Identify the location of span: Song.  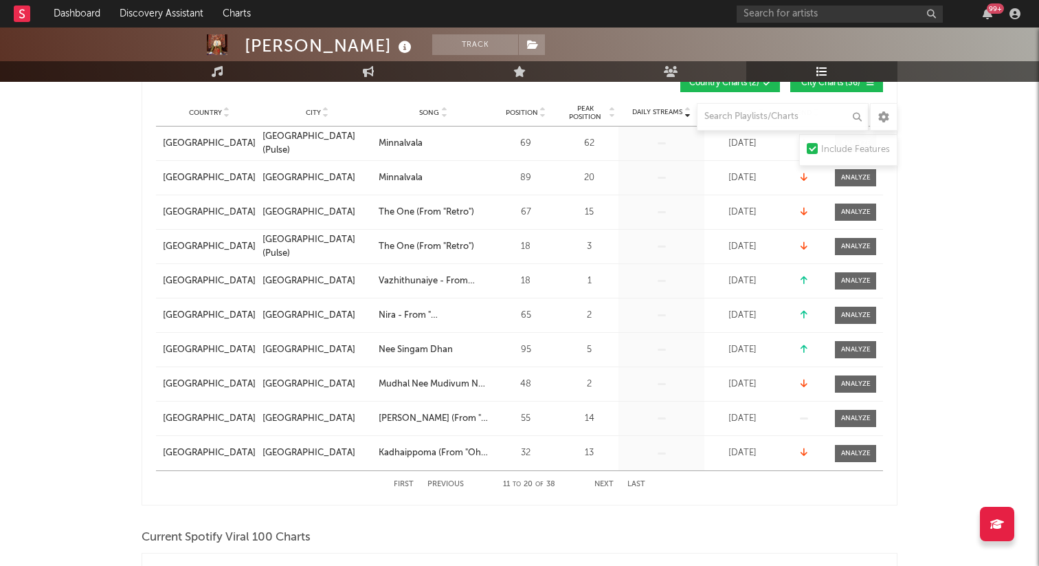
(429, 113).